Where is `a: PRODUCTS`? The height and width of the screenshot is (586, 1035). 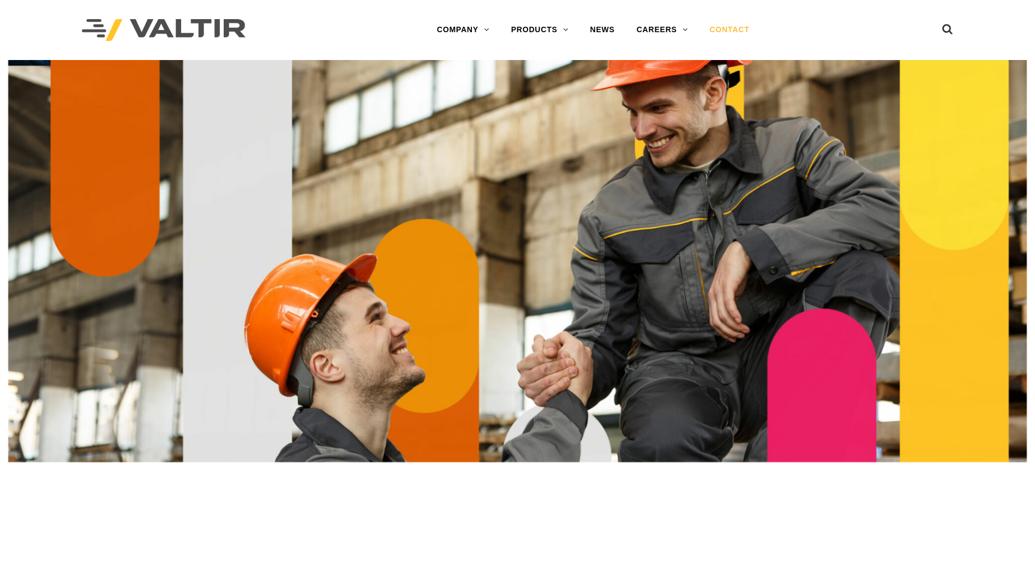 a: PRODUCTS is located at coordinates (540, 30).